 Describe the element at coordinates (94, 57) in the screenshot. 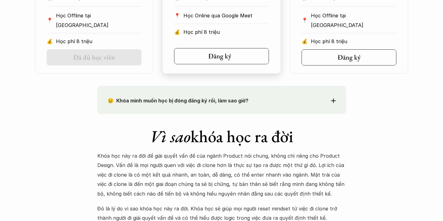

I see `h5: Đã đủ học viên` at that location.